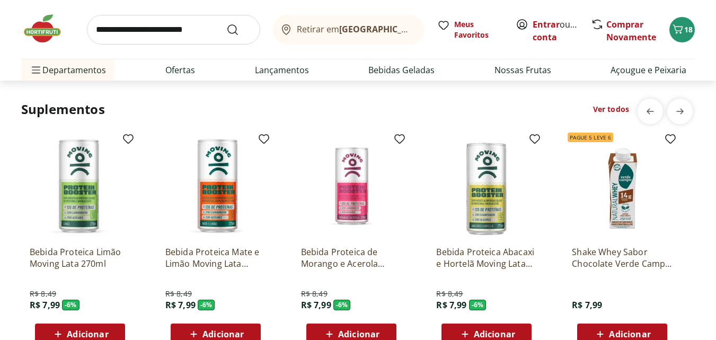 The width and height of the screenshot is (716, 340). I want to click on button: next, so click(680, 111).